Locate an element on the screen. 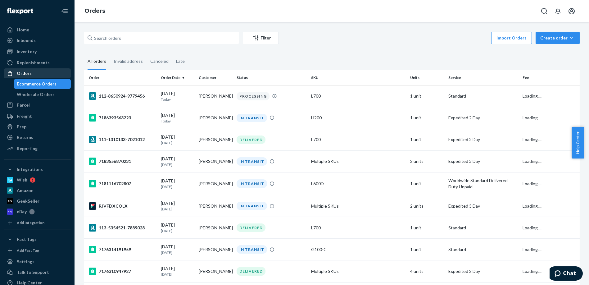  button: Import Orders is located at coordinates (511, 38).